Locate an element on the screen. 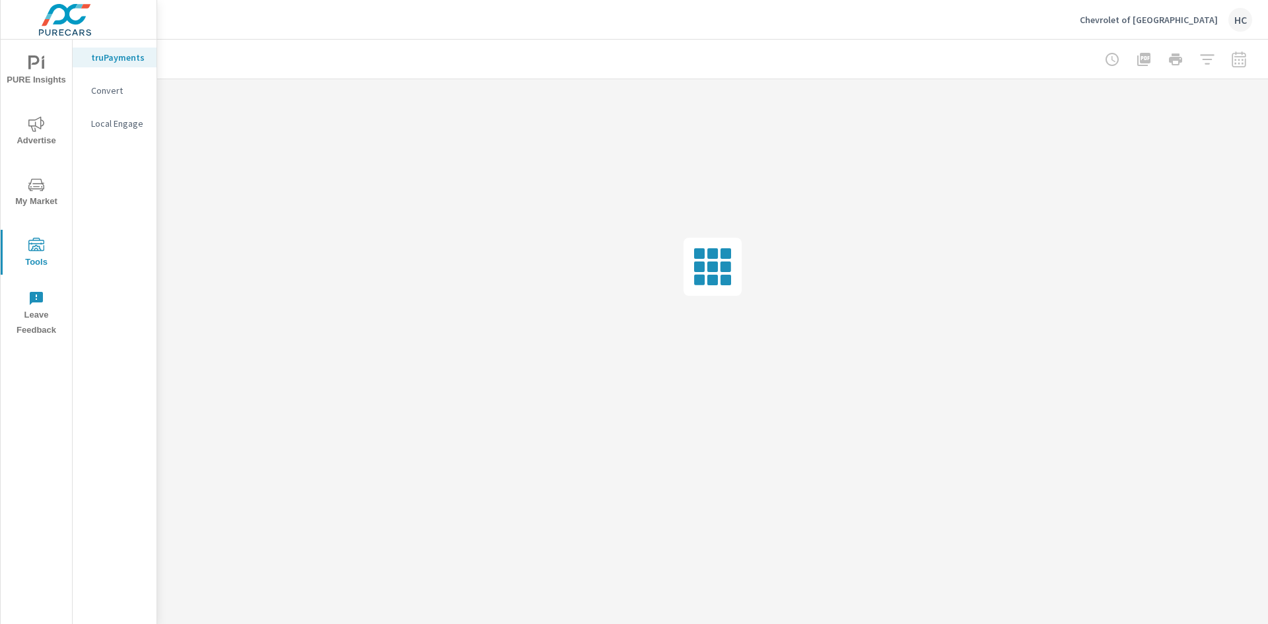 The height and width of the screenshot is (624, 1268). span: Tools is located at coordinates (36, 254).